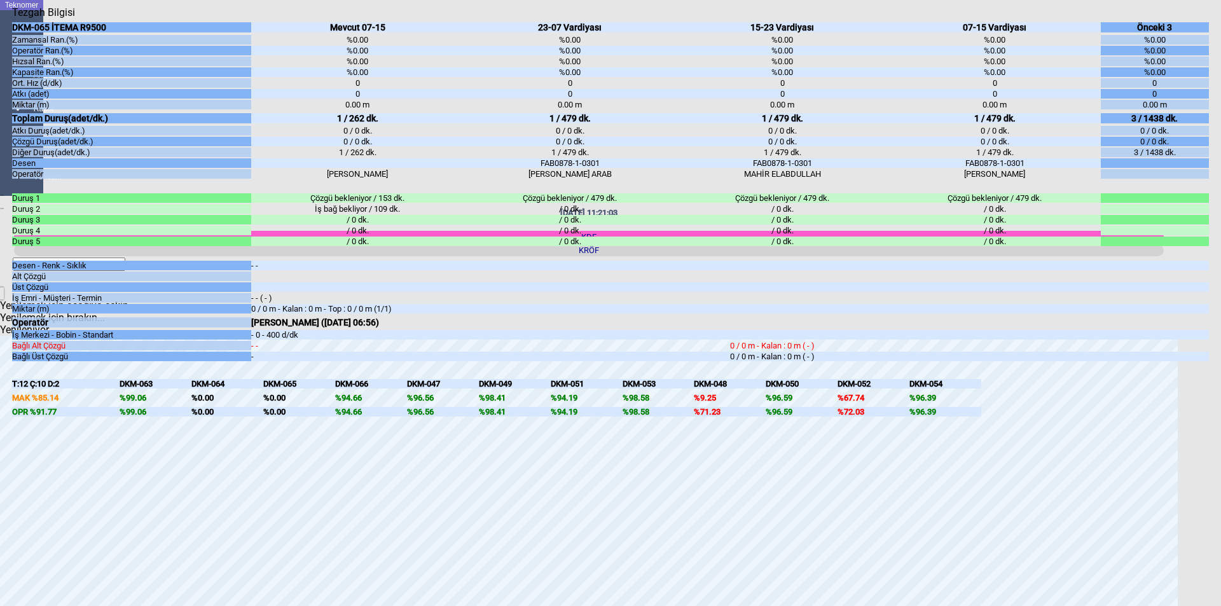 The width and height of the screenshot is (1221, 606). I want to click on div: Mevcut 07-15, so click(357, 27).